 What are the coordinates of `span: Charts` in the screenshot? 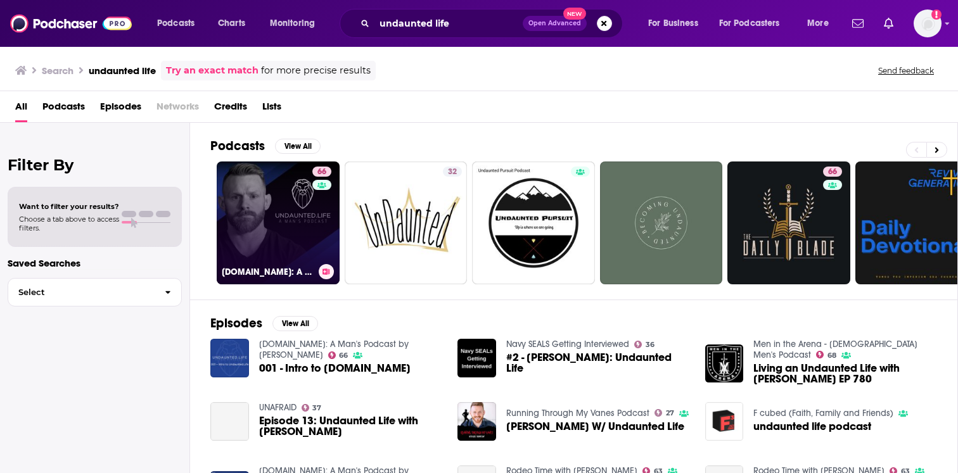 It's located at (231, 23).